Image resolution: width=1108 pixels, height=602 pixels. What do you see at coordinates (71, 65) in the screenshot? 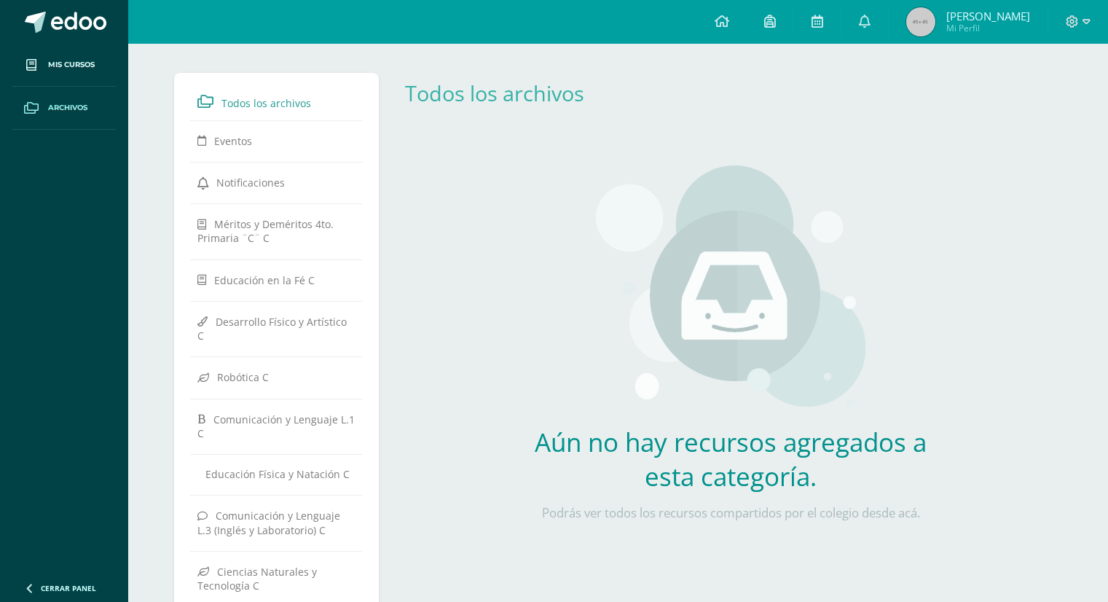
I see `span: Mis cursos` at bounding box center [71, 65].